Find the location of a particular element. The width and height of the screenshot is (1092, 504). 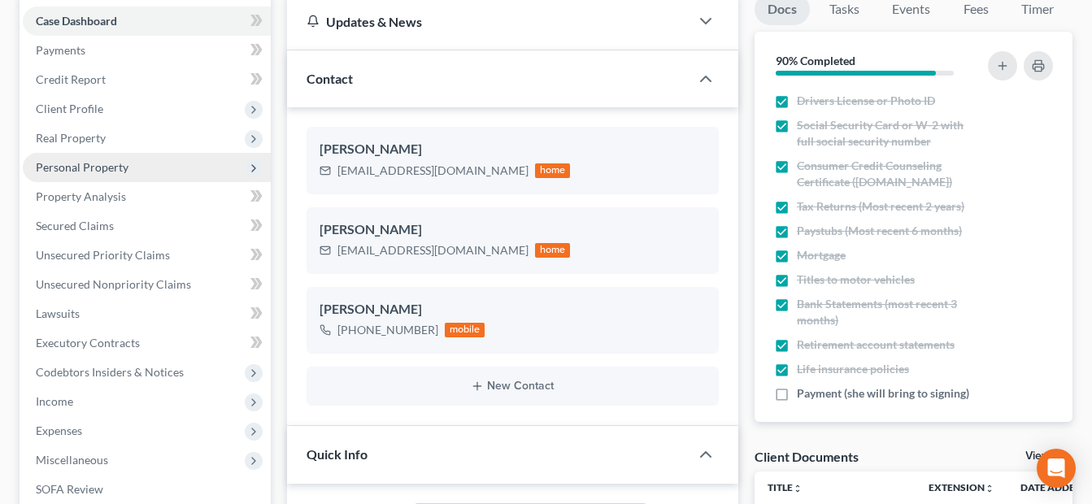

span: Payments is located at coordinates (60, 50).